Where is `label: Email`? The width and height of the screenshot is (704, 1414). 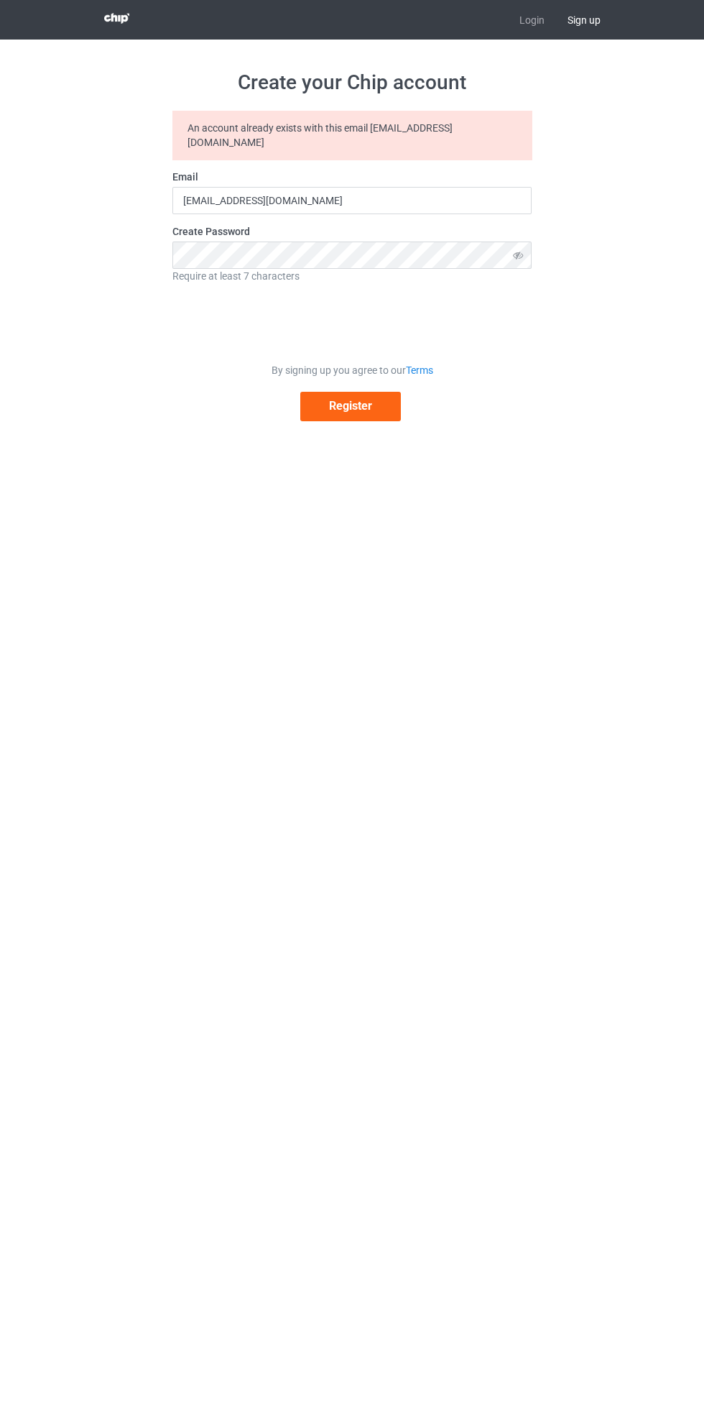
label: Email is located at coordinates (352, 177).